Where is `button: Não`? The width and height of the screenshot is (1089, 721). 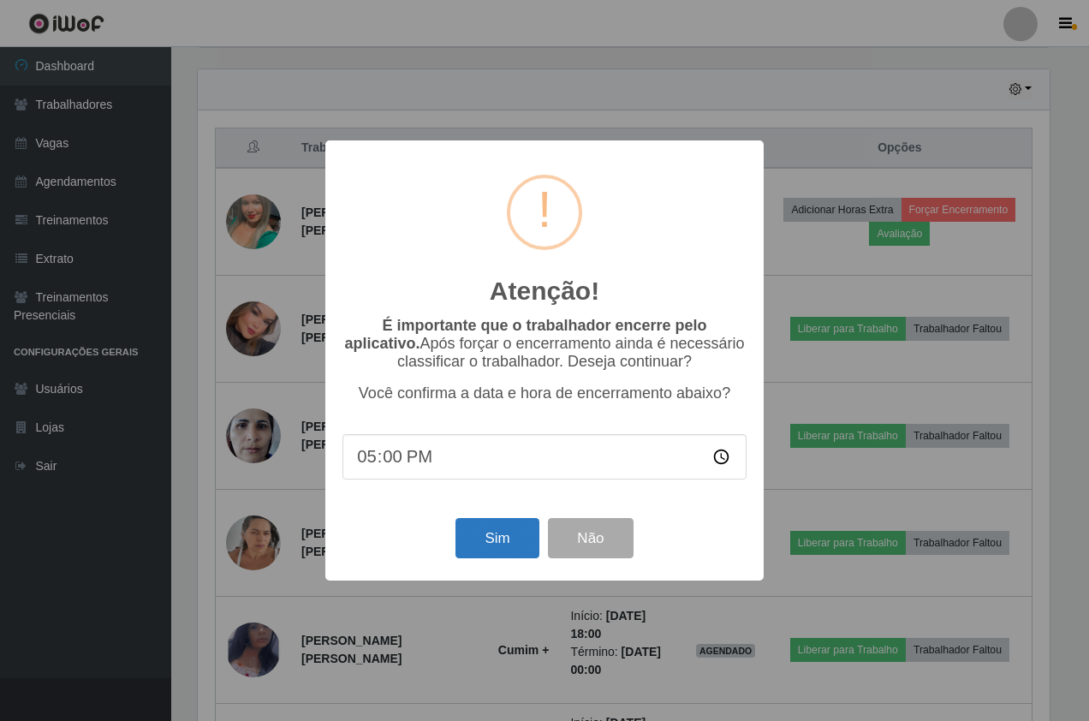 button: Não is located at coordinates (590, 538).